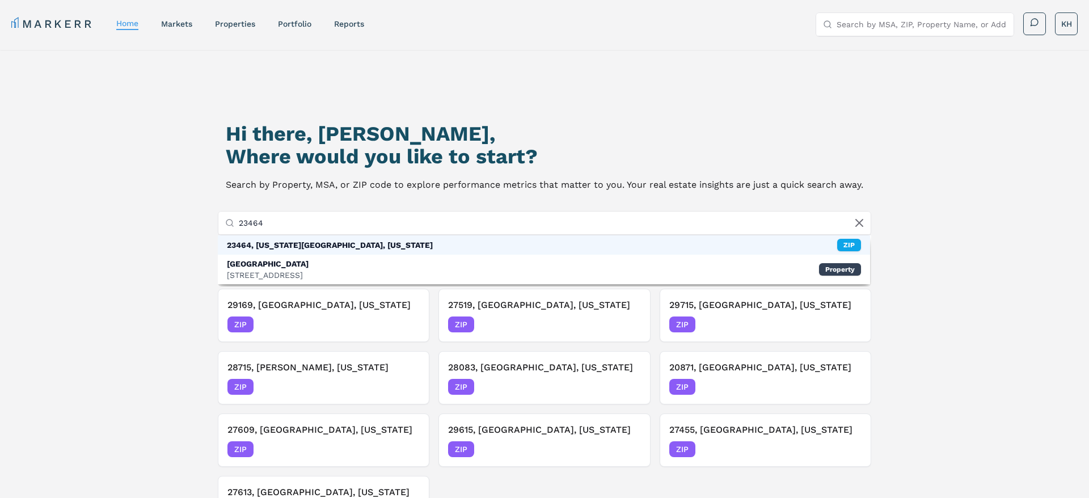 This screenshot has width=1089, height=498. I want to click on p: Search by Property, MSA, or ZIP code to explore performance metrics that matter to you. Your real..., so click(544, 185).